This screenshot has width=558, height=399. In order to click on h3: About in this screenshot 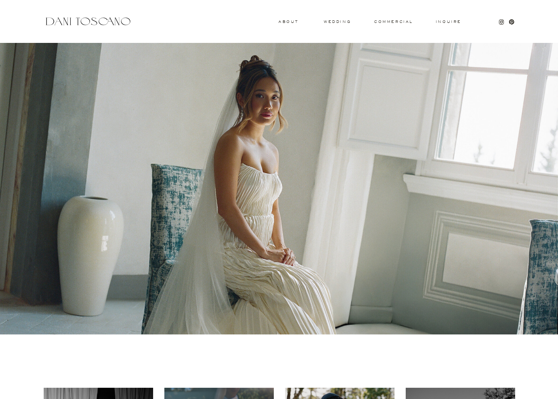, I will do `click(288, 21)`.